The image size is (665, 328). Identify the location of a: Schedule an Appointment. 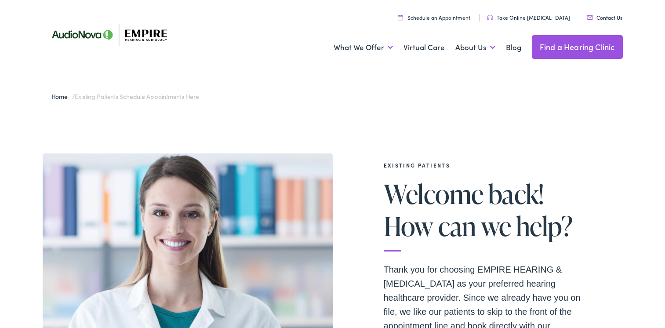
(434, 17).